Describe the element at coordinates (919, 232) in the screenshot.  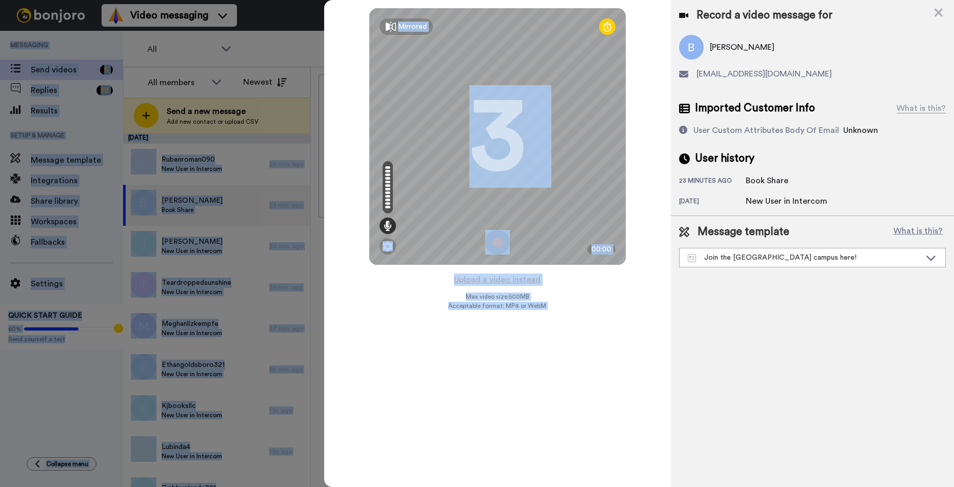
I see `button: What is this?` at that location.